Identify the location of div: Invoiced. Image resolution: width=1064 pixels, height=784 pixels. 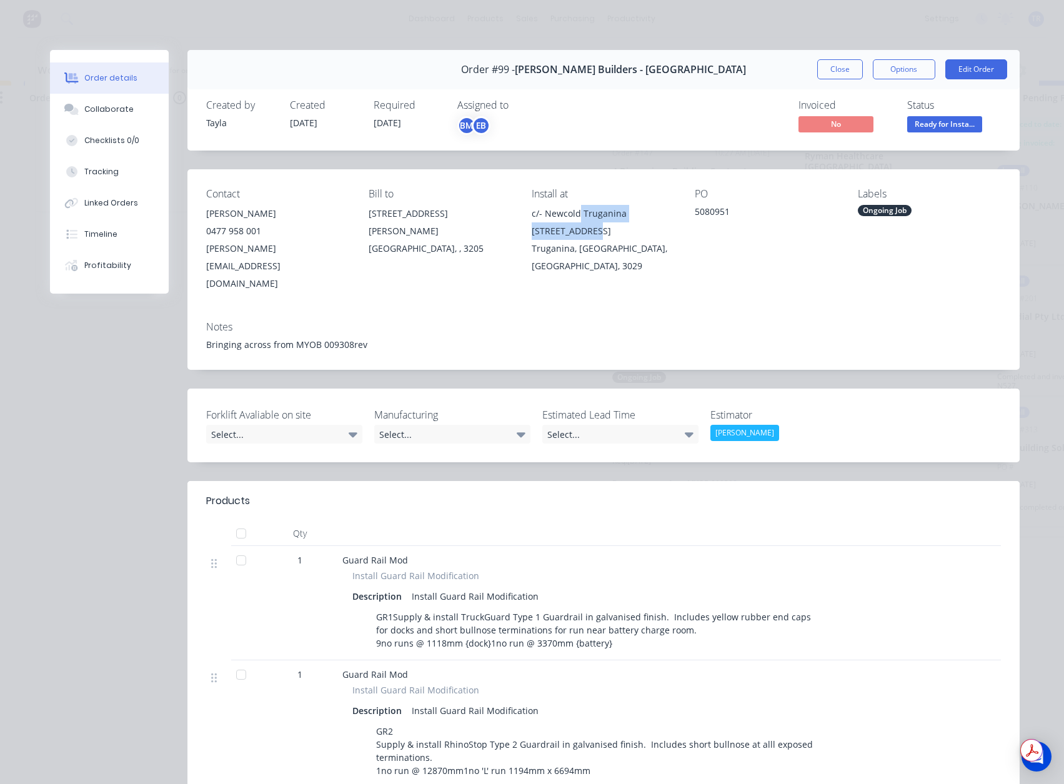
(845, 105).